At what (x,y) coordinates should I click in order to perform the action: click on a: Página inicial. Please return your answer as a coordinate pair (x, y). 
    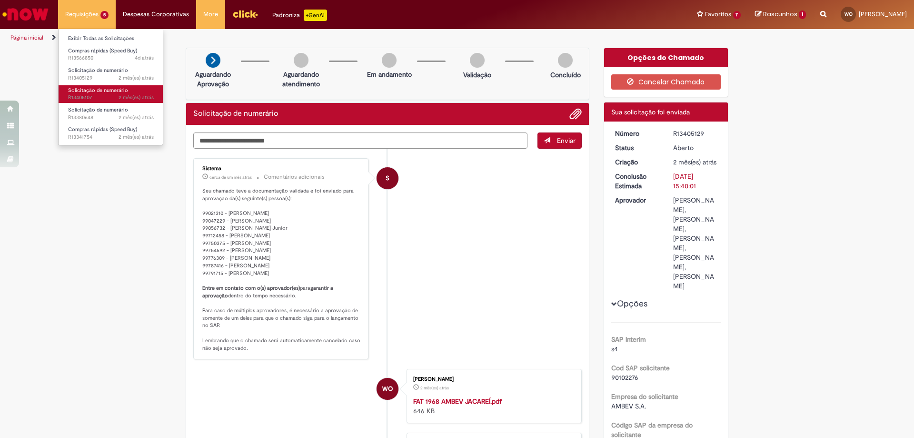
    Looking at the image, I should click on (27, 38).